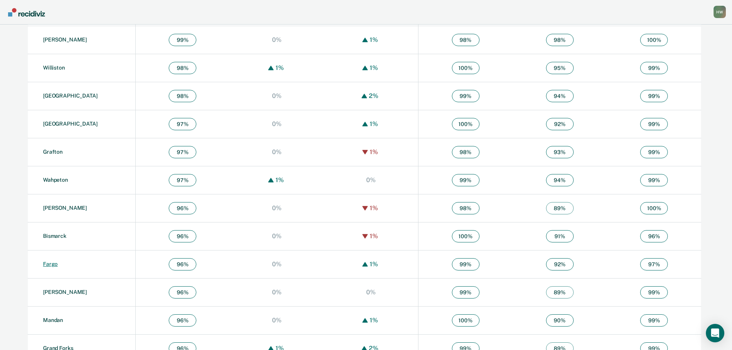 The width and height of the screenshot is (732, 350). I want to click on a: Bismarck, so click(55, 236).